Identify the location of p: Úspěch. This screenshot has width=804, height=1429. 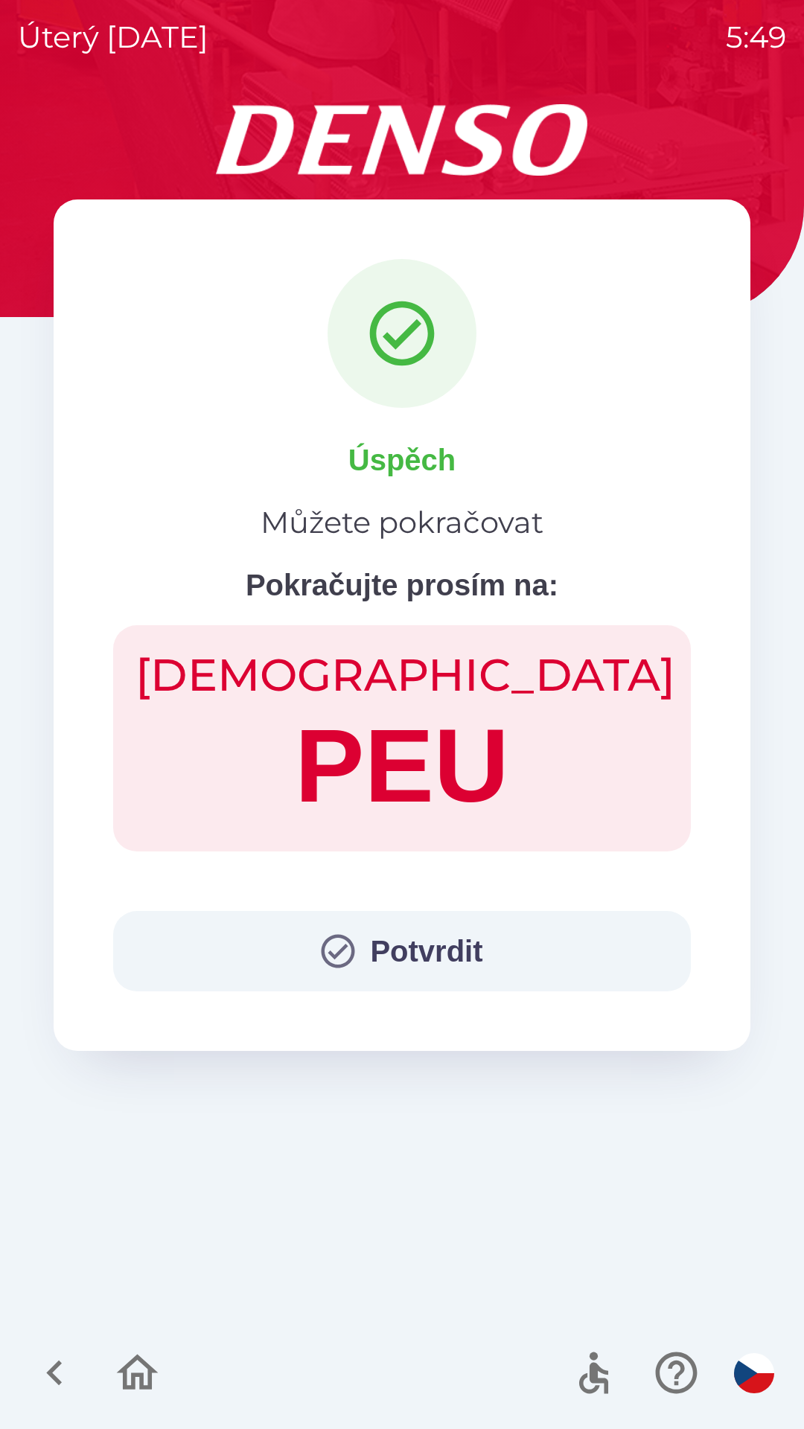
(402, 460).